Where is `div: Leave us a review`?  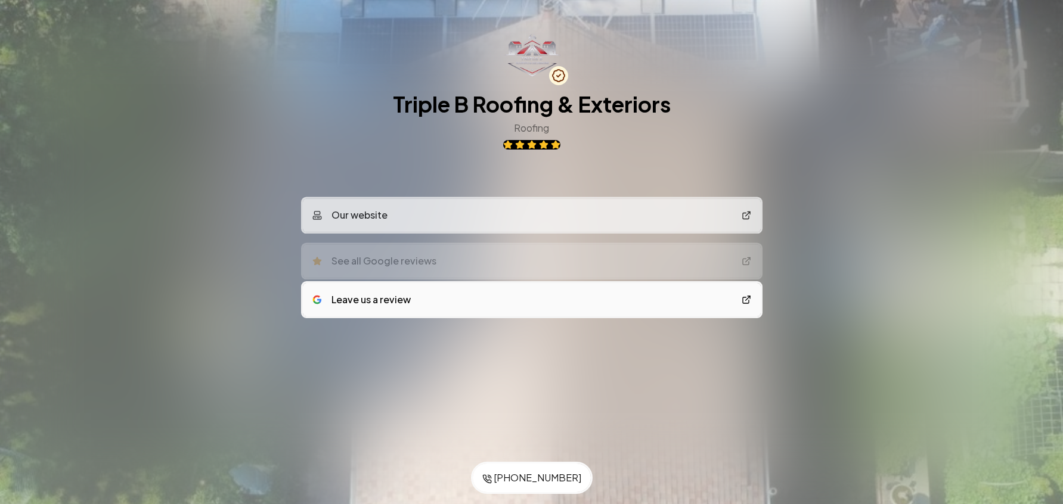
div: Leave us a review is located at coordinates (361, 300).